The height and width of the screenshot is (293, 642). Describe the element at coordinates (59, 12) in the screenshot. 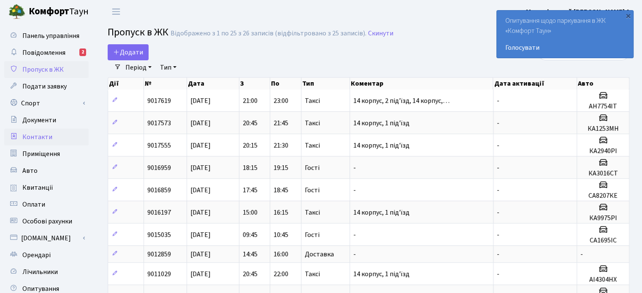

I see `span: Таун` at that location.